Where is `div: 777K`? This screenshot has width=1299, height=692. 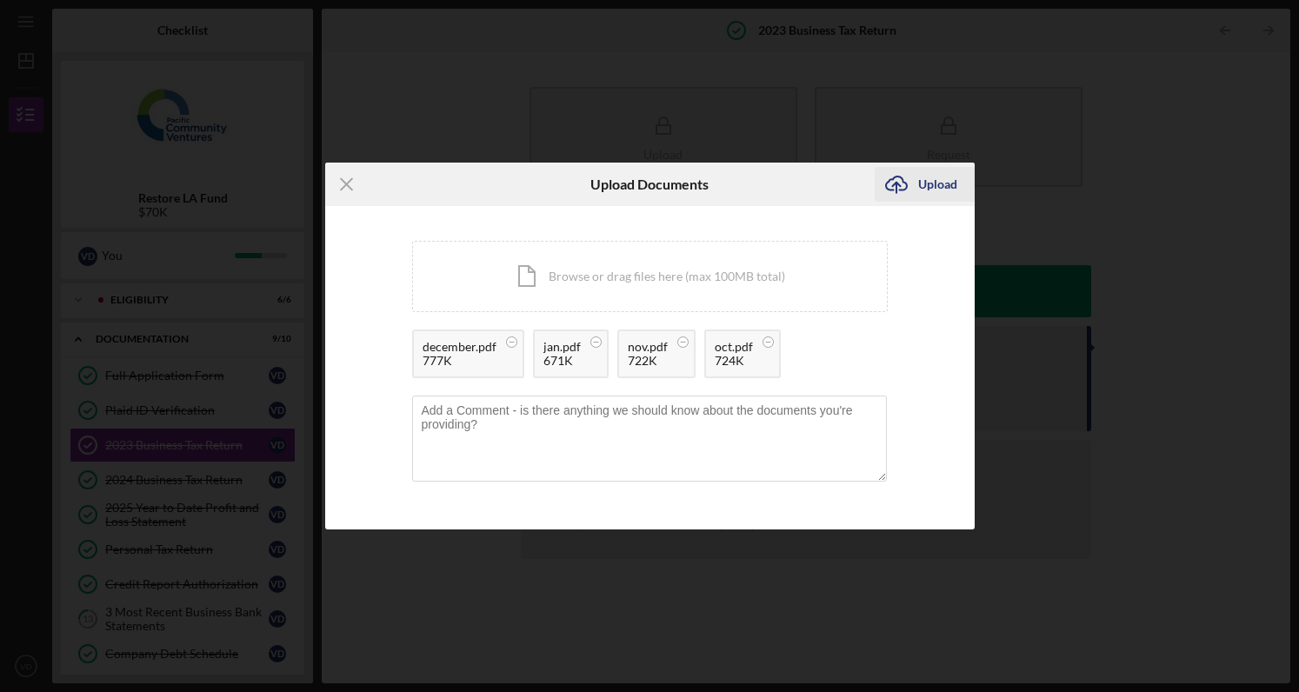 div: 777K is located at coordinates (459, 361).